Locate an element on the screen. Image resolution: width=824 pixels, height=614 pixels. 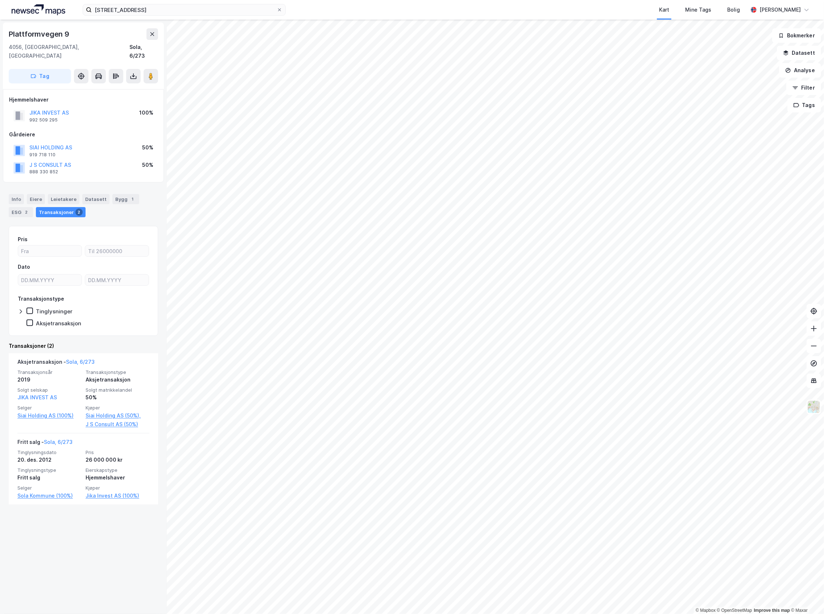
button: Bokmerker is located at coordinates (796, 36).